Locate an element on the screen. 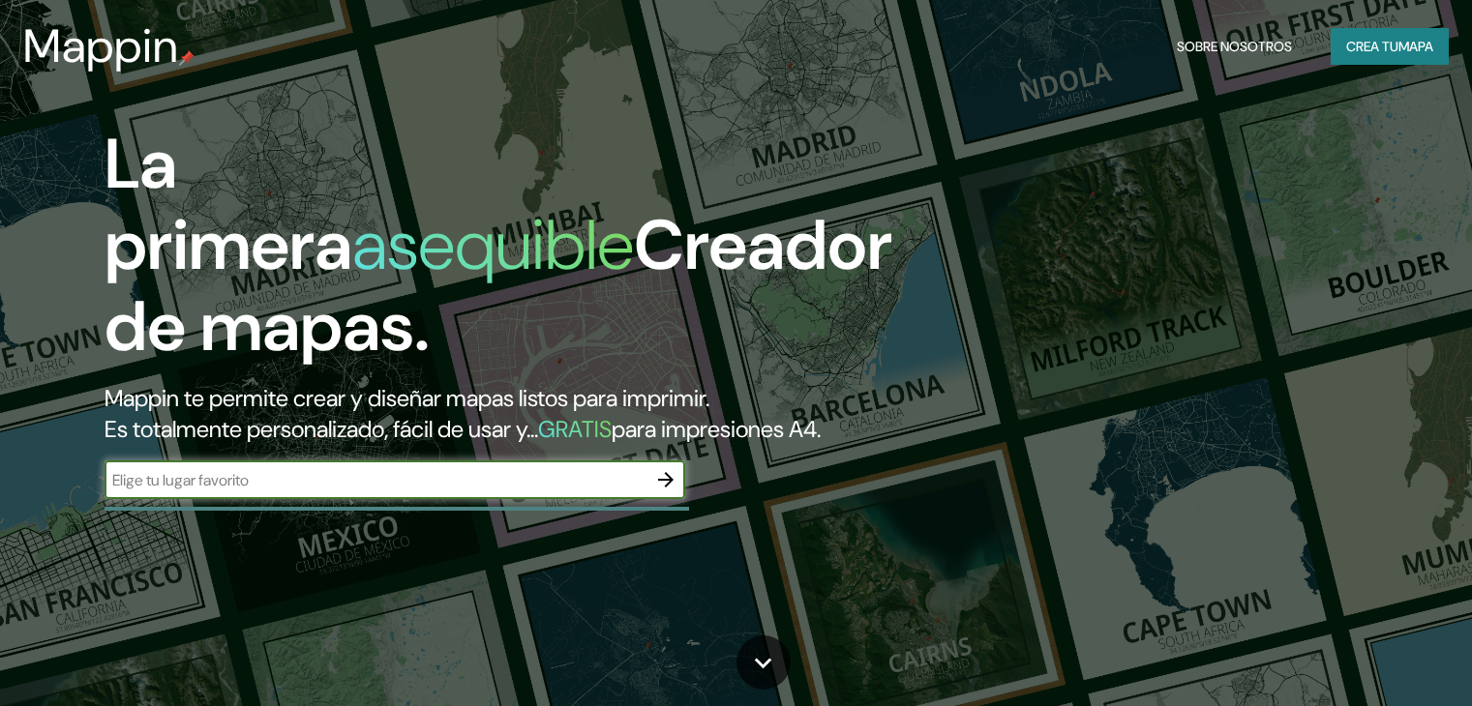 Image resolution: width=1472 pixels, height=706 pixels. font: para impresiones A4. is located at coordinates (716, 429).